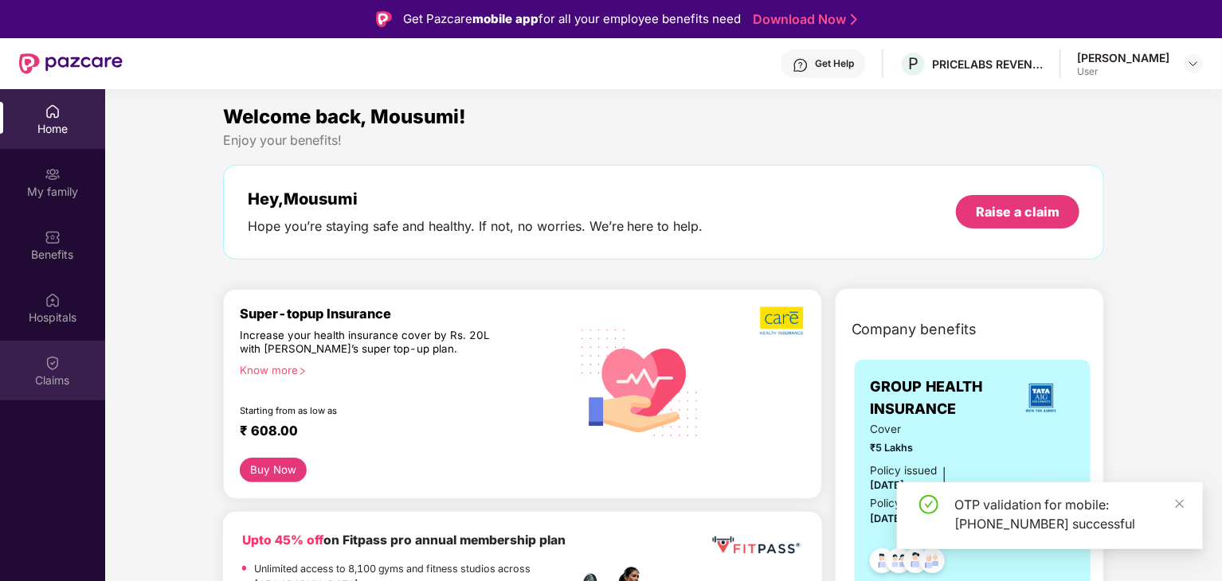  Describe the element at coordinates (1027, 504) in the screenshot. I see `img: icon` at that location.